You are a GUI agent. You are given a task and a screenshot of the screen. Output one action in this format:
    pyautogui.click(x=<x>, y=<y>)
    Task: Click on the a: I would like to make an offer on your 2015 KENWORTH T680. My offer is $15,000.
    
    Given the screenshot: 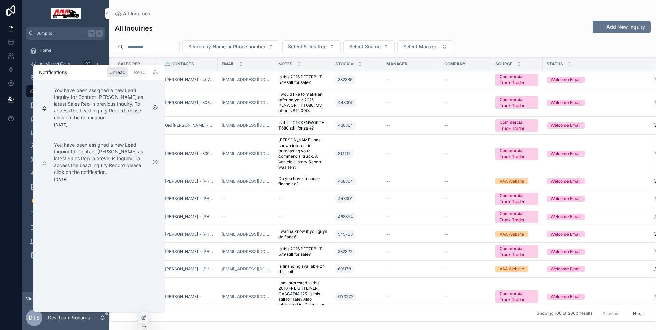 What is the action you would take?
    pyautogui.click(x=302, y=103)
    